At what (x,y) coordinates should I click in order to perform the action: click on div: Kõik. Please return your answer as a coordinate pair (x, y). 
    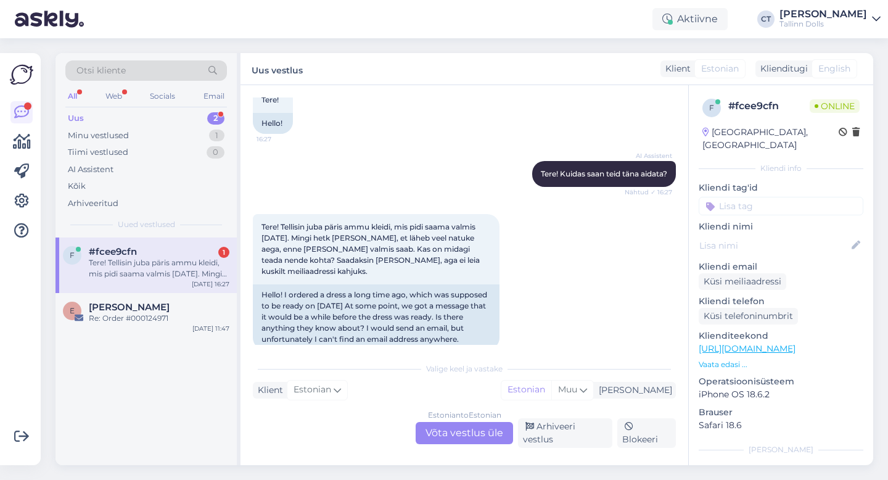
    Looking at the image, I should click on (76, 186).